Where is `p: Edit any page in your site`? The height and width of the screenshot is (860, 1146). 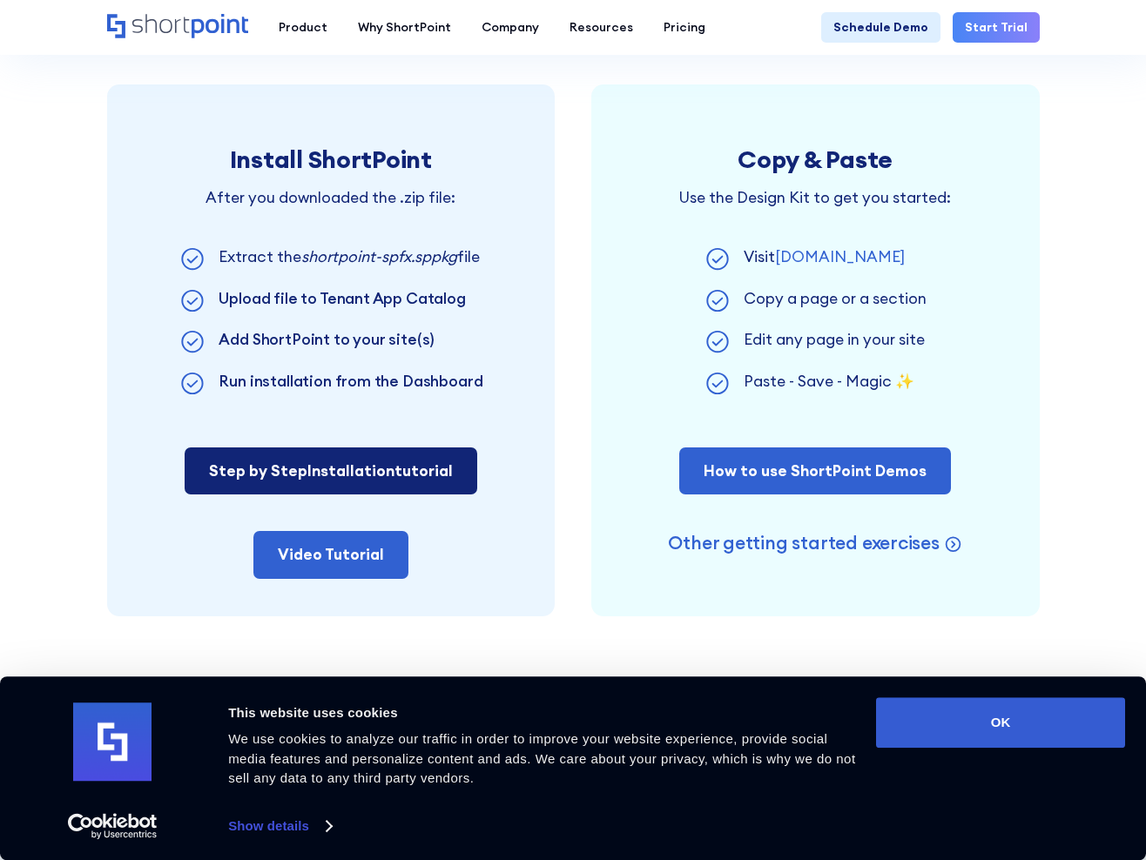
p: Edit any page in your site is located at coordinates (834, 340).